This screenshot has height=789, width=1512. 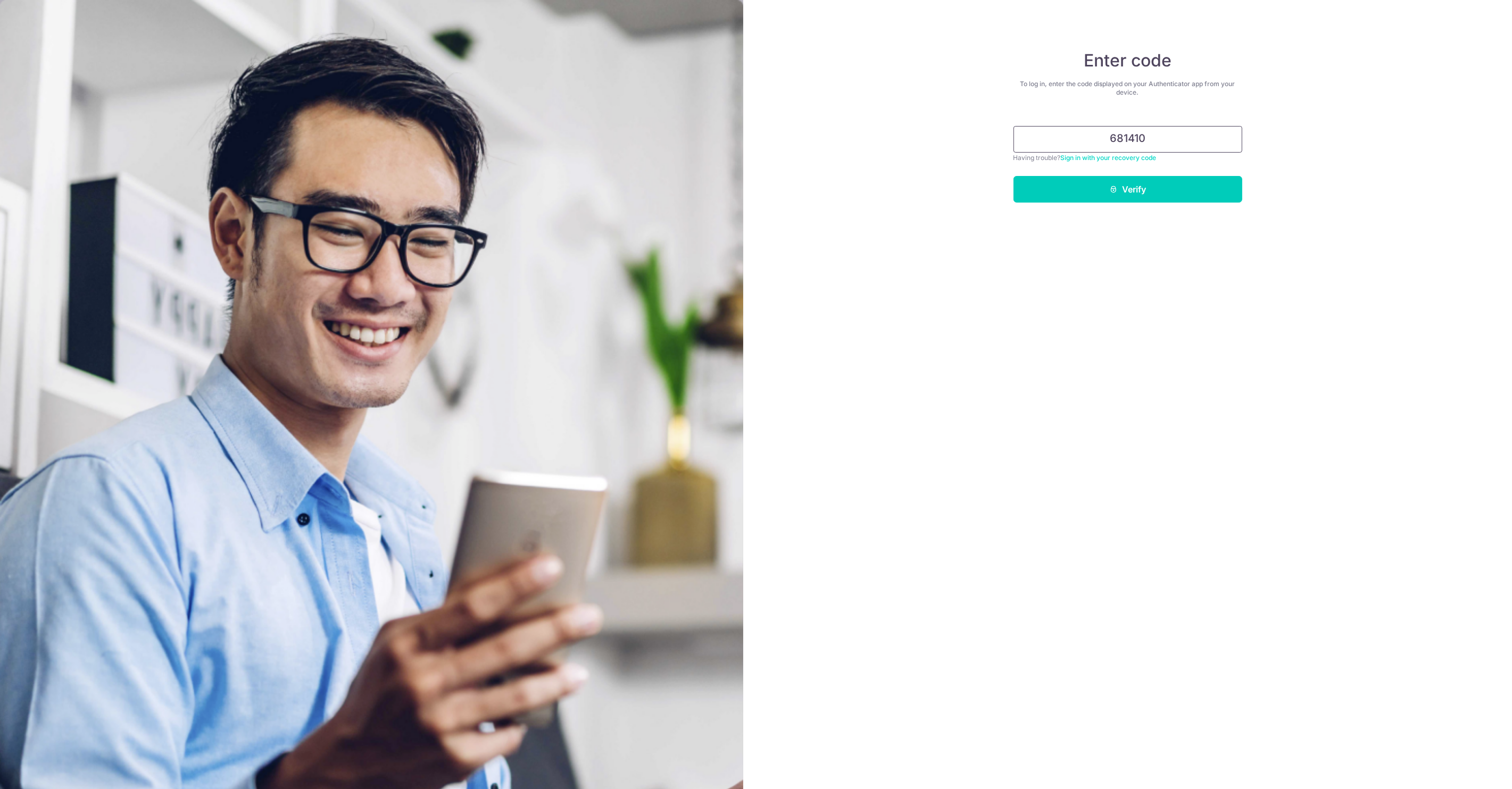 What do you see at coordinates (1109, 157) in the screenshot?
I see `a: Sign in with your recovery code` at bounding box center [1109, 157].